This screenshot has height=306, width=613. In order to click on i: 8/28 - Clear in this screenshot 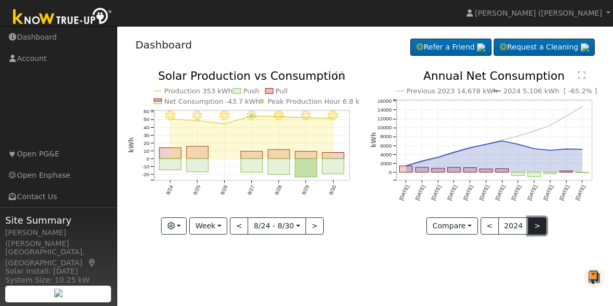, I will do `click(278, 115)`.